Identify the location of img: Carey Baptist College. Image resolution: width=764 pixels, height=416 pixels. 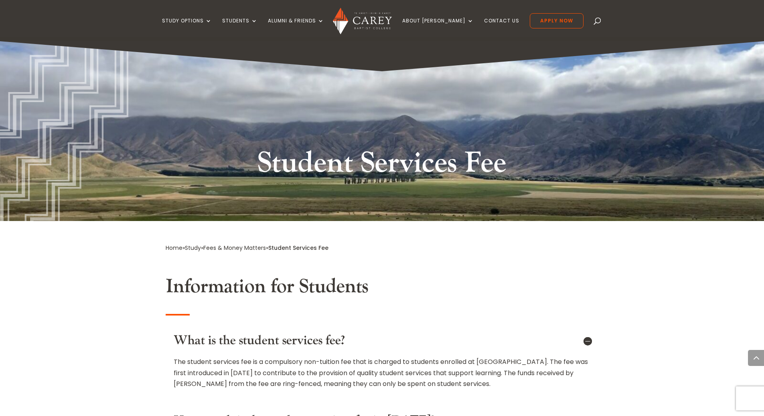
(362, 21).